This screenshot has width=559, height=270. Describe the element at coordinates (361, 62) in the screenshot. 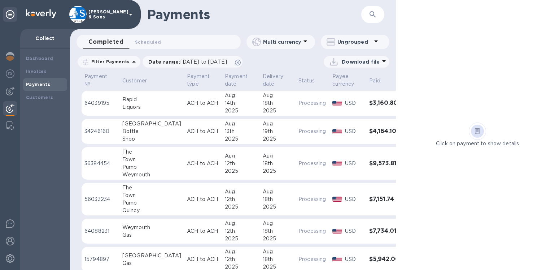

I see `p: Download file` at that location.